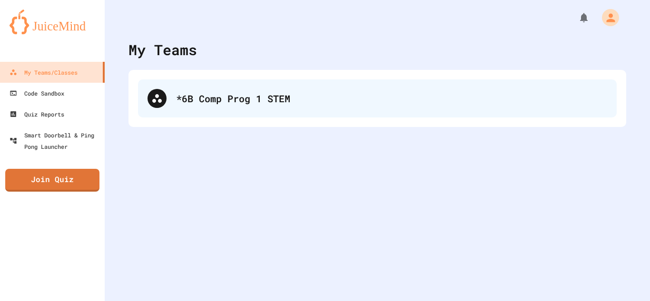 This screenshot has height=301, width=650. What do you see at coordinates (576, 18) in the screenshot?
I see `div: My Notifications` at bounding box center [576, 18].